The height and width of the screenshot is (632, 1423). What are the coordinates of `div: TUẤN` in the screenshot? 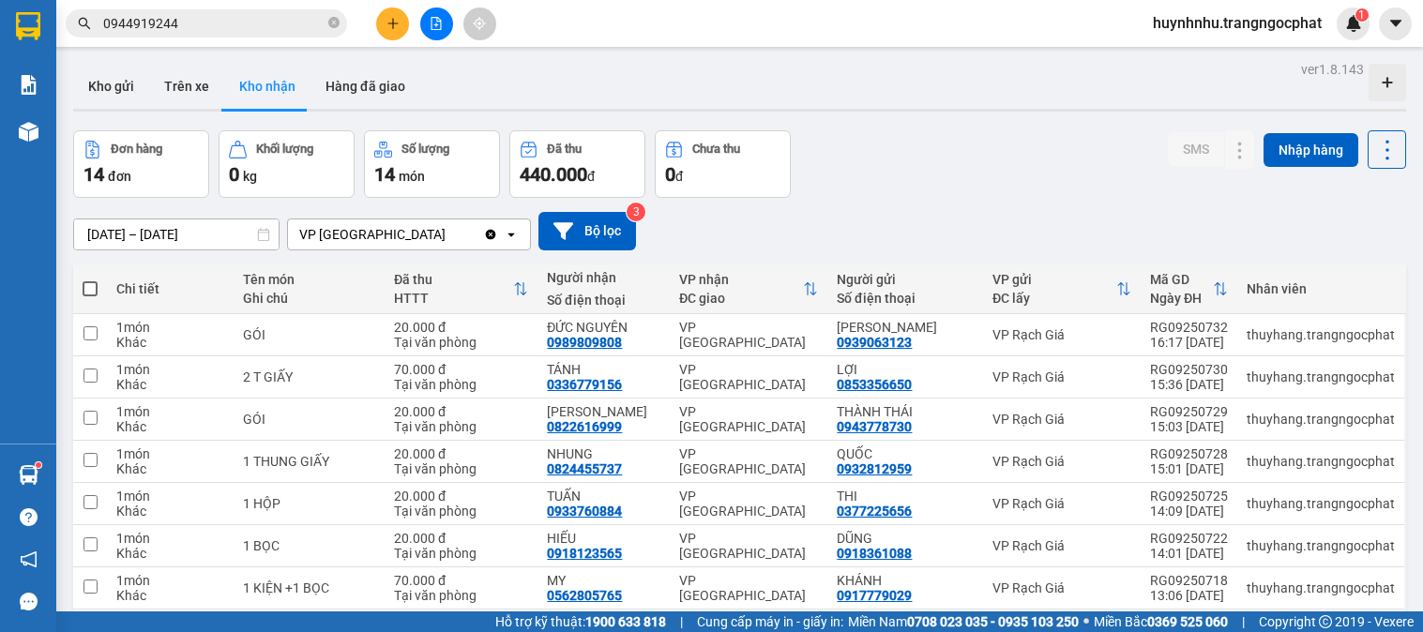 It's located at (603, 496).